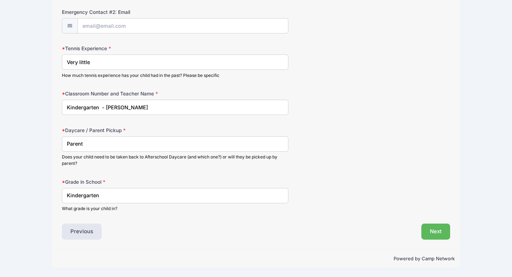 The image size is (512, 277). What do you see at coordinates (82, 232) in the screenshot?
I see `button: Previous` at bounding box center [82, 232].